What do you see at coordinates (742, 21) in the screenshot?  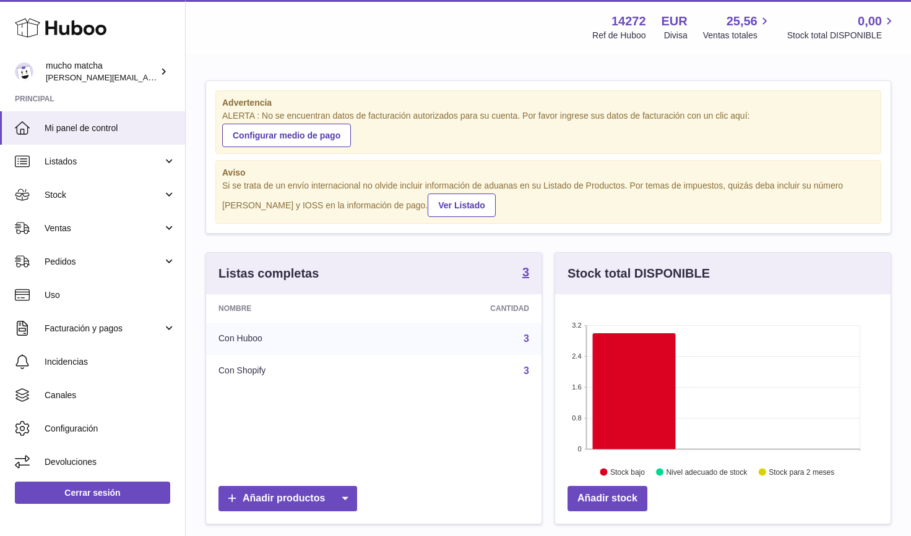 I see `span: 25,56` at bounding box center [742, 21].